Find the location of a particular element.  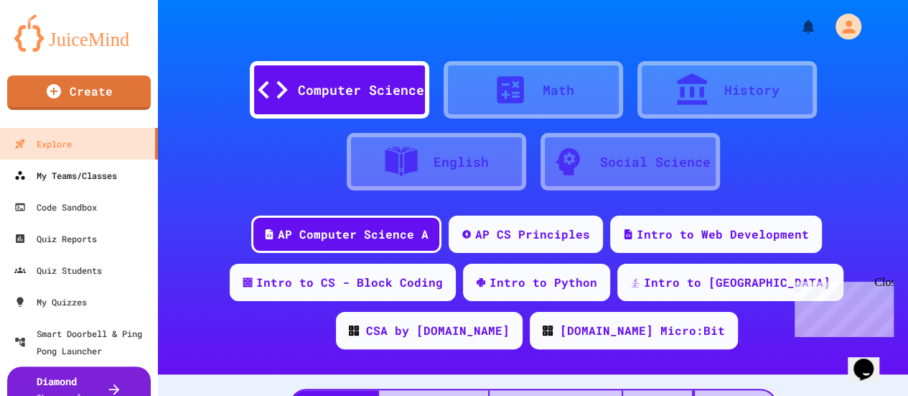

div: AP Computer Science A is located at coordinates (353, 234).